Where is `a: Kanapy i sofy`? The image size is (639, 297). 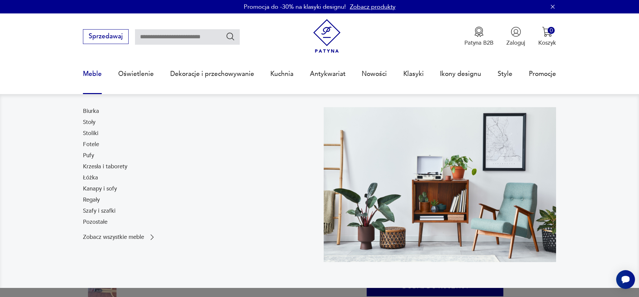 a: Kanapy i sofy is located at coordinates (100, 189).